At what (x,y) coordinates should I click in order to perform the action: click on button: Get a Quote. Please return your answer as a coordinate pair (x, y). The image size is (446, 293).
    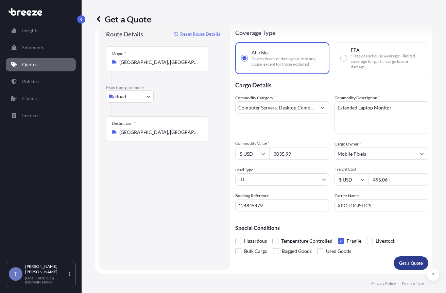
    Looking at the image, I should click on (411, 263).